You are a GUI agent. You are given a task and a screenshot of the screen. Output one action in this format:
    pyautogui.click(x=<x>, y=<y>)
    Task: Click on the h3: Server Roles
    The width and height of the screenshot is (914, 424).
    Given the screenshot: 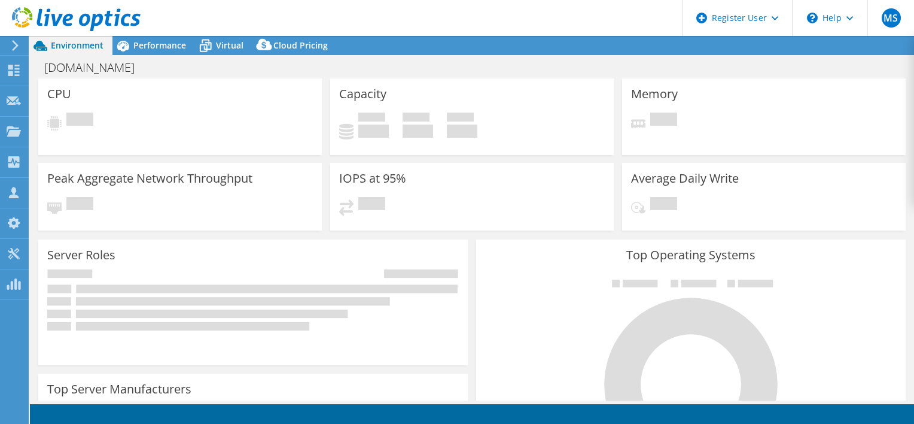 What is the action you would take?
    pyautogui.click(x=81, y=255)
    